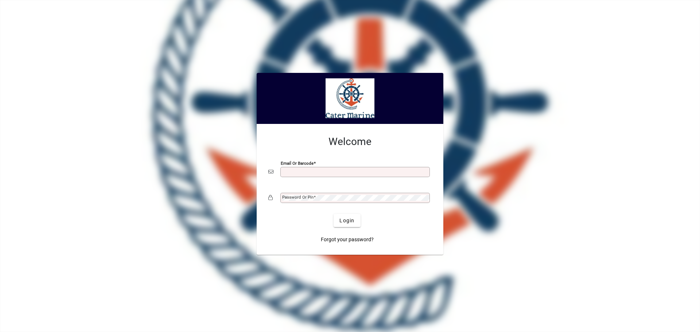 Image resolution: width=700 pixels, height=332 pixels. Describe the element at coordinates (297, 163) in the screenshot. I see `mat-label: Email or Barcode` at that location.